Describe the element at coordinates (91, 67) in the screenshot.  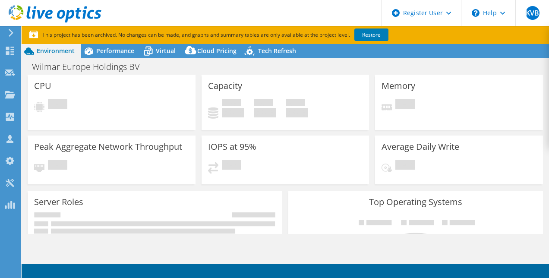
I see `h1: Wilmar Europe Holdings BV` at that location.